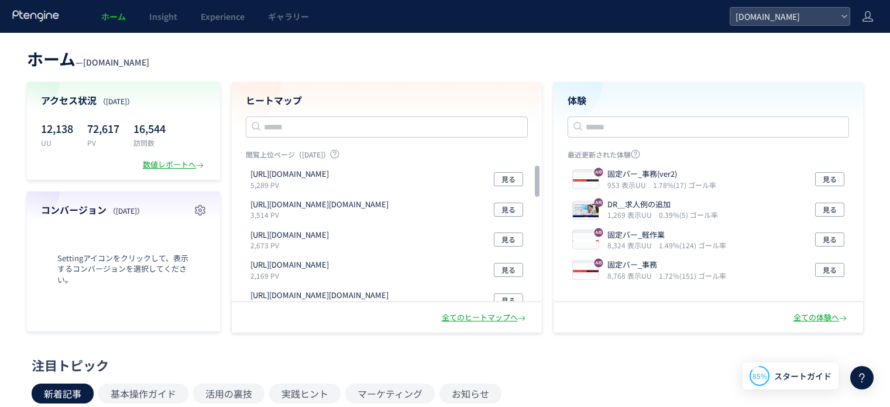 The image size is (890, 407). Describe the element at coordinates (124, 269) in the screenshot. I see `span: Settingアイコンをクリックして、表示するコンバージョンを選択してください。` at that location.